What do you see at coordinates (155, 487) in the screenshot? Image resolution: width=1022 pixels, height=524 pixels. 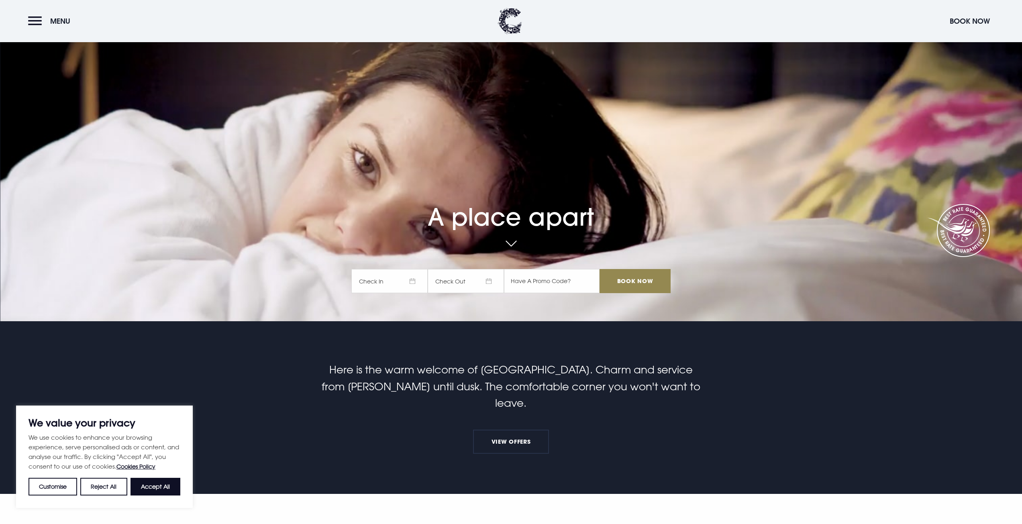 I see `button: Accept All` at bounding box center [155, 487].